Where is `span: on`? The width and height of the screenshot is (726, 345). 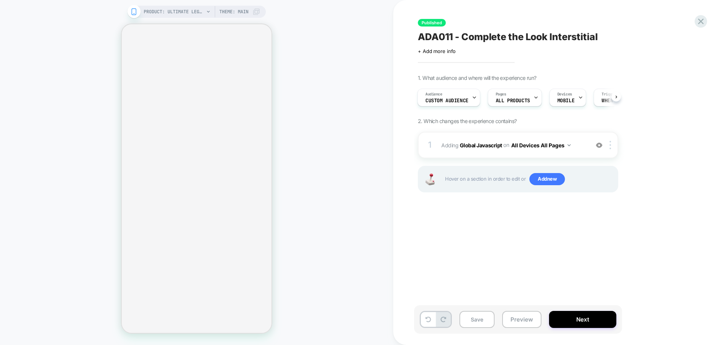 span: on is located at coordinates (506, 144).